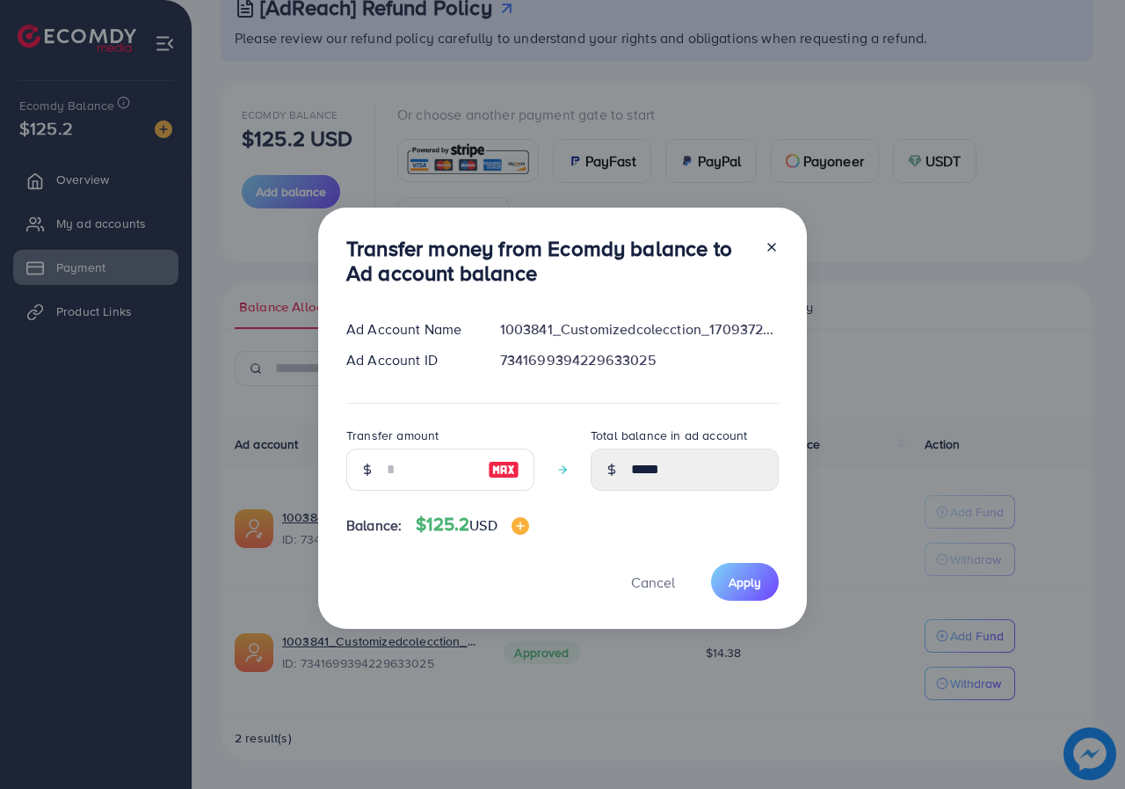  I want to click on label: Total balance in ad account, so click(669, 435).